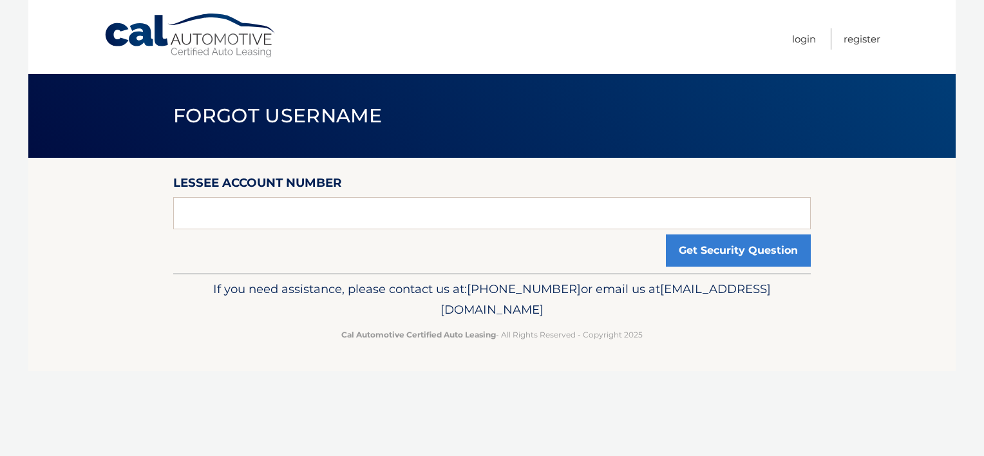  Describe the element at coordinates (492, 334) in the screenshot. I see `p: - All Rights Reserved - Copyright 2025` at that location.